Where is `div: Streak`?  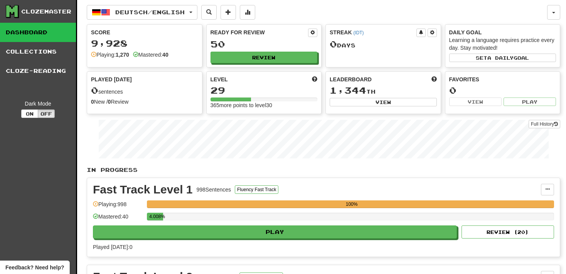
div: Streak is located at coordinates (373, 32).